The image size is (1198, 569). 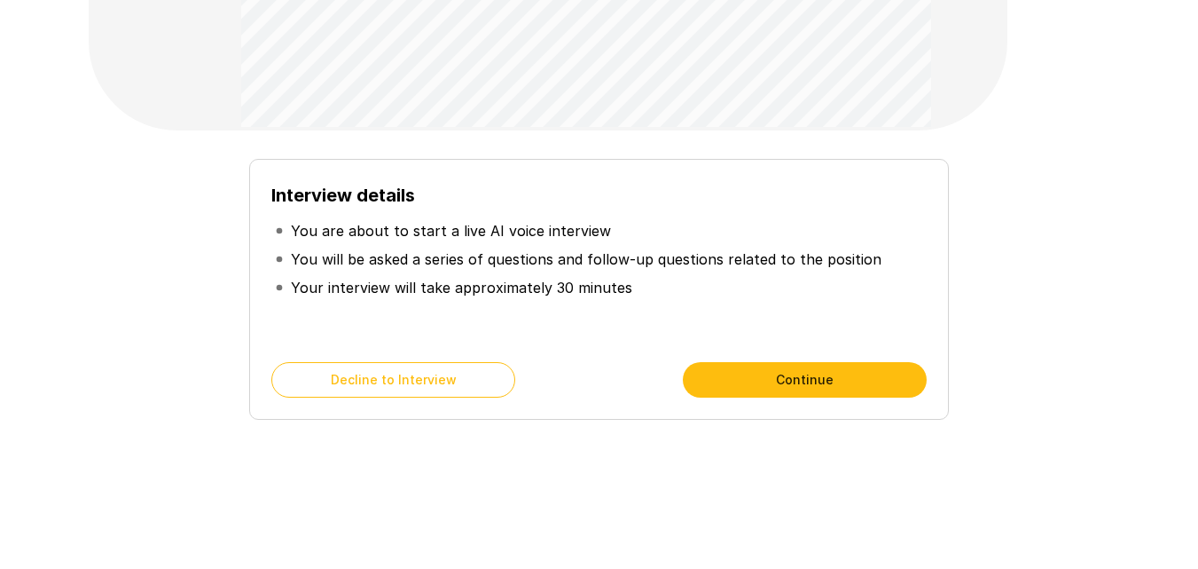 What do you see at coordinates (586, 259) in the screenshot?
I see `p: You will be asked a series of questions and follow-up questions related to the position` at bounding box center [586, 259].